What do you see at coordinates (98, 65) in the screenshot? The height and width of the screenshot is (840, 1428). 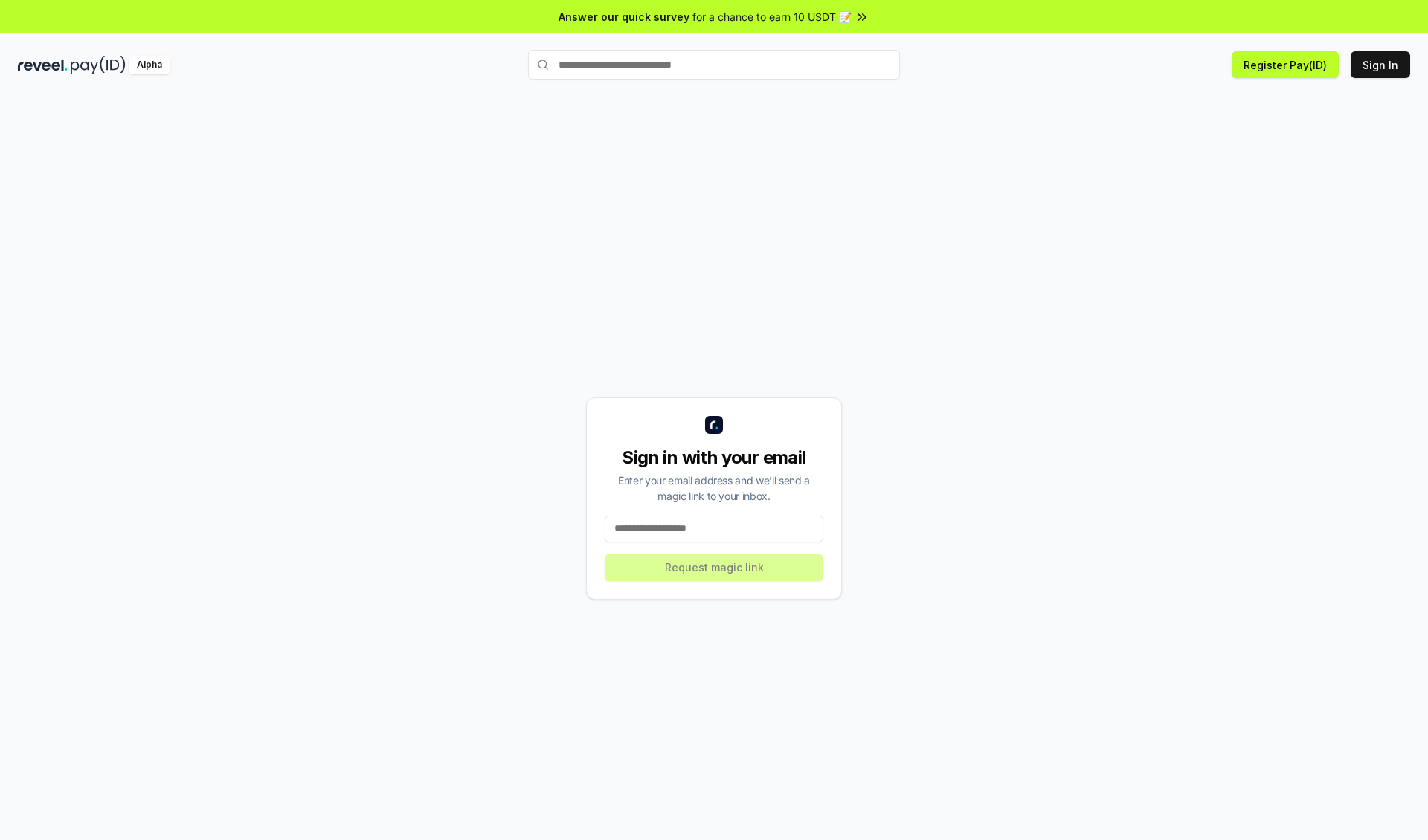 I see `img: pay_id` at bounding box center [98, 65].